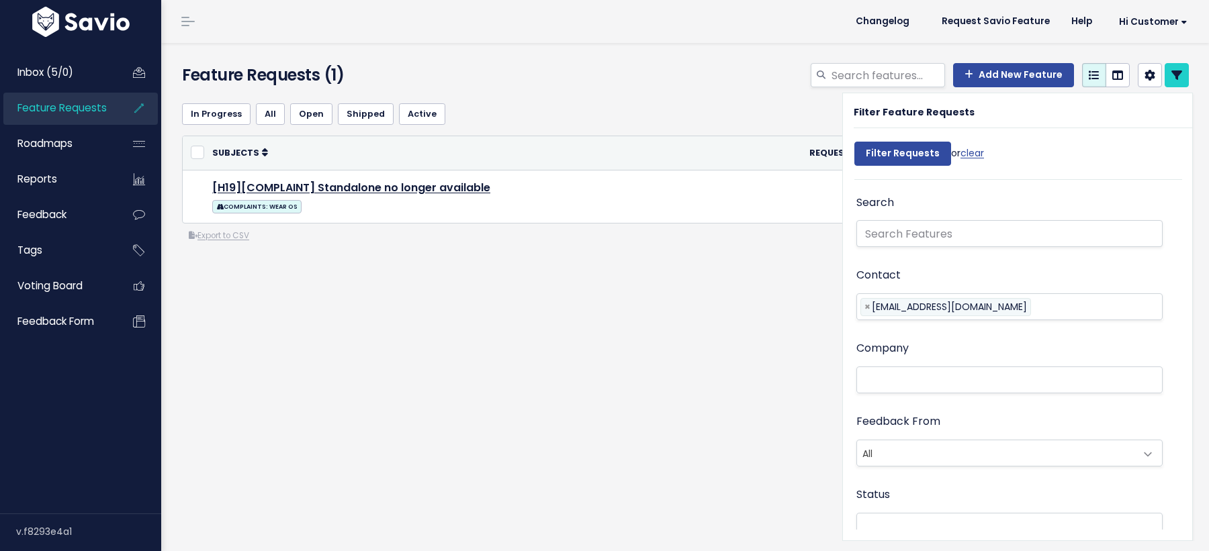 This screenshot has width=1209, height=551. I want to click on a: Subjects, so click(240, 152).